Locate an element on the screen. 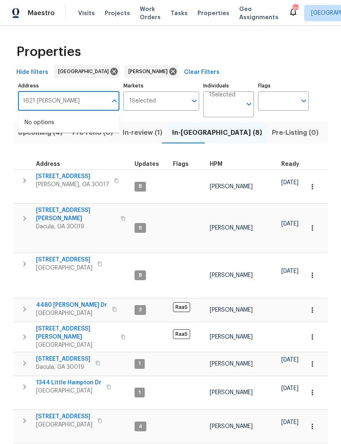 The image size is (341, 444). label: Flags is located at coordinates (283, 86).